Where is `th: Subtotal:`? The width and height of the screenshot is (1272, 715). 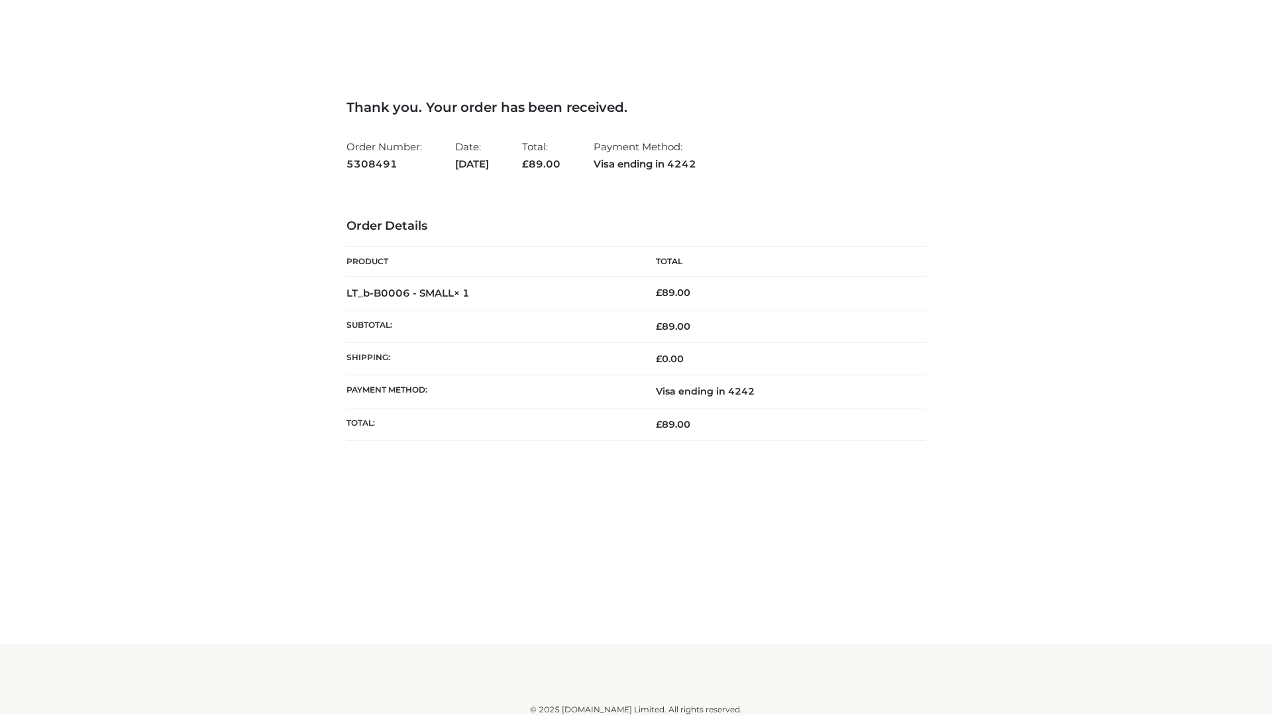 th: Subtotal: is located at coordinates (491, 326).